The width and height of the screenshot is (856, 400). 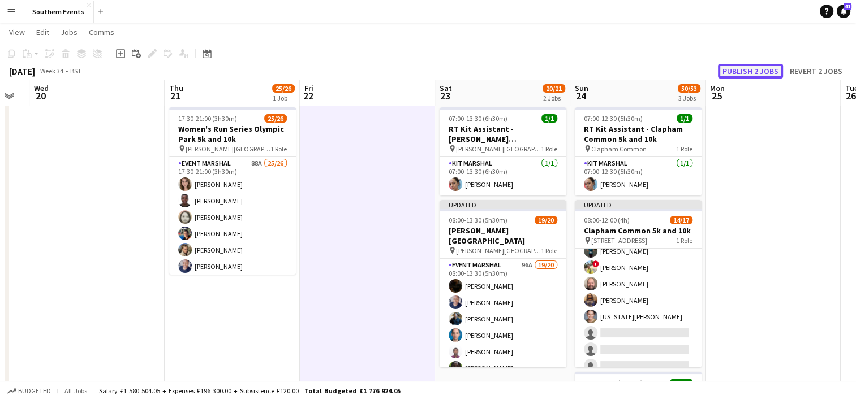 What do you see at coordinates (34, 391) in the screenshot?
I see `span: Budgeted` at bounding box center [34, 391].